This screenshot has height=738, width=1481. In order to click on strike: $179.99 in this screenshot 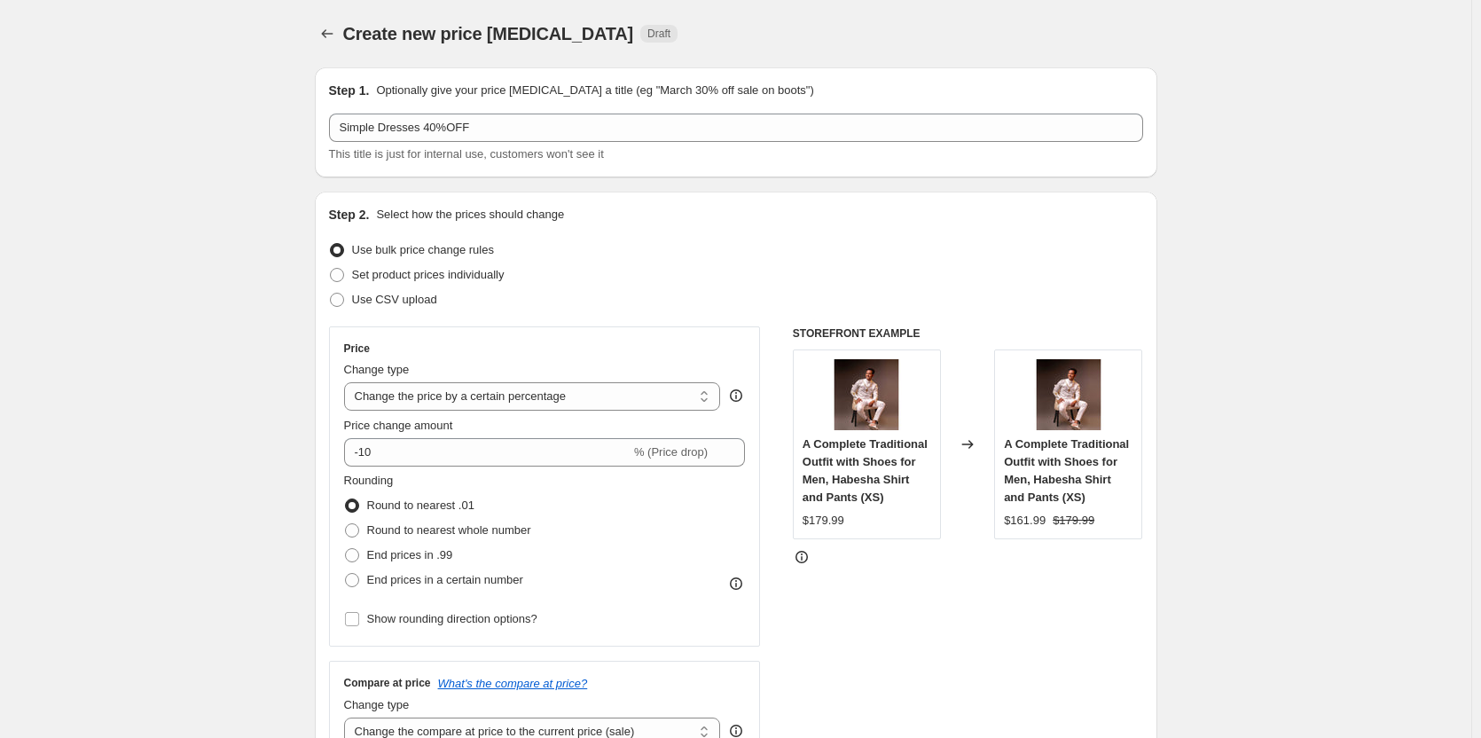, I will do `click(1073, 520)`.